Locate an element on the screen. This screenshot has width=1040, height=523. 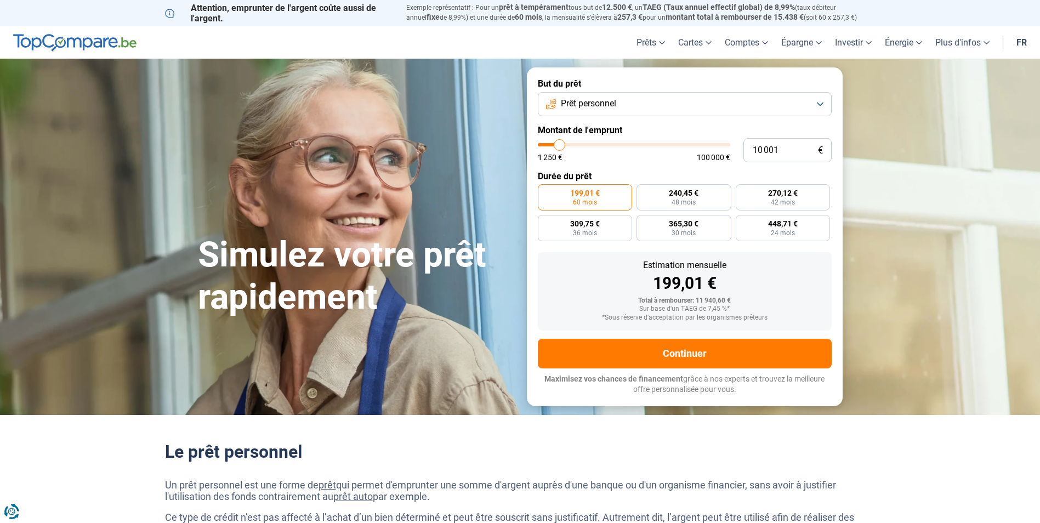
span: prêt à tempérament is located at coordinates (533, 7).